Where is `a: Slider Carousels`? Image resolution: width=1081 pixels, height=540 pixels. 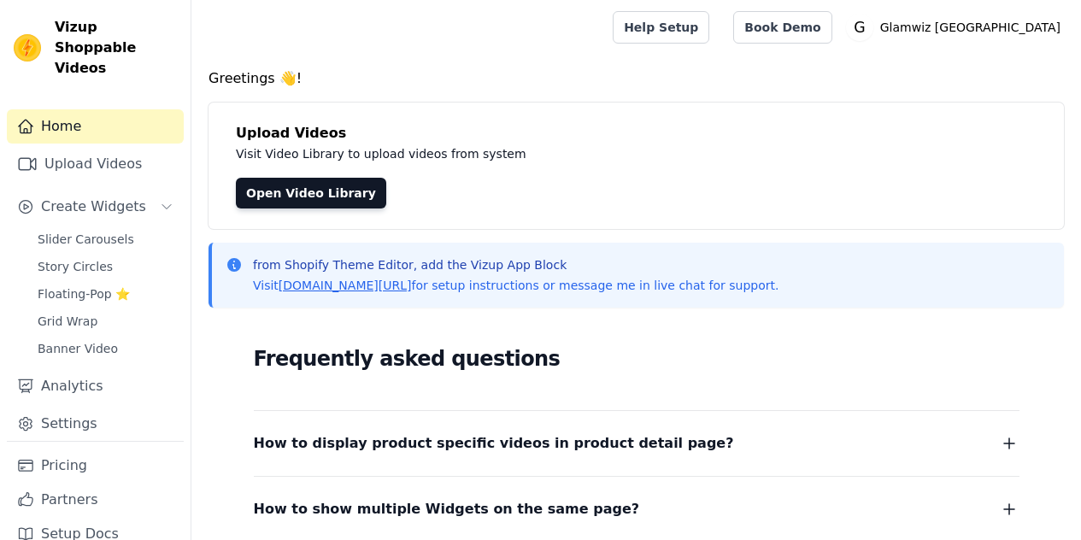 a: Slider Carousels is located at coordinates (105, 239).